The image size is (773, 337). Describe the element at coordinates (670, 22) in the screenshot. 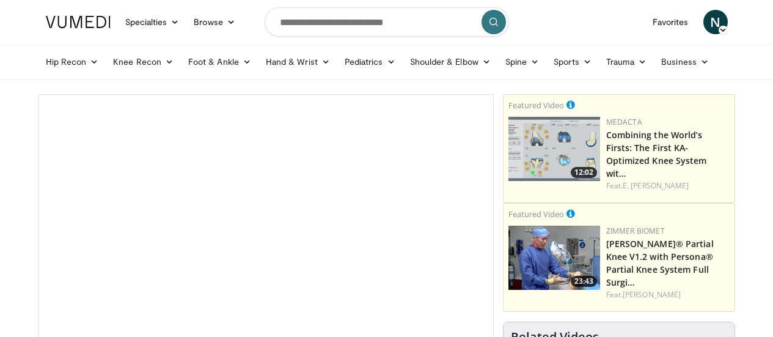

I see `a: Favorites` at that location.